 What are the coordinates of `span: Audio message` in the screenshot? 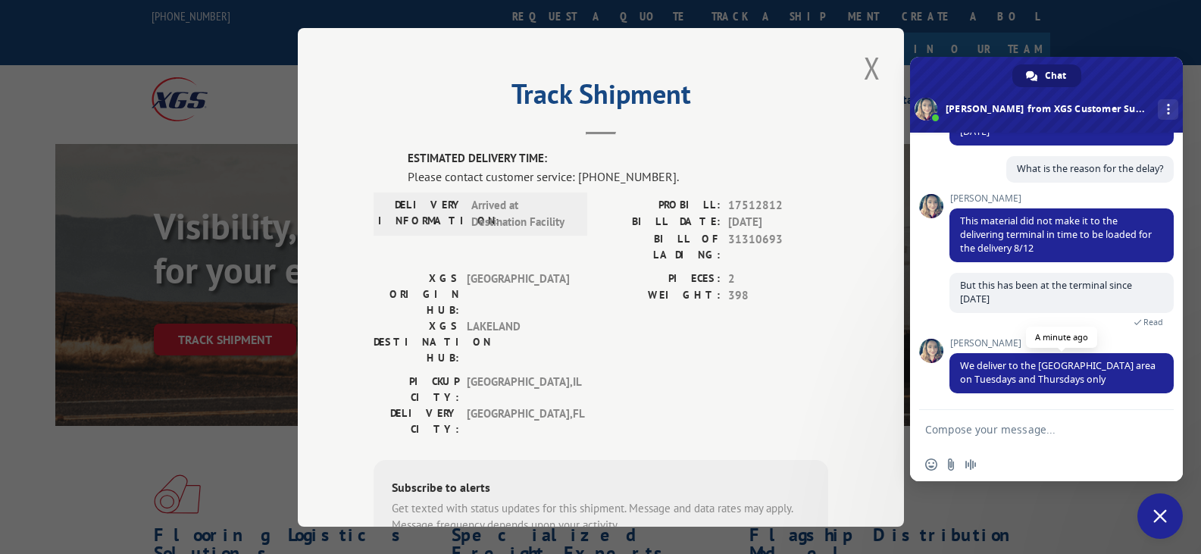 It's located at (971, 465).